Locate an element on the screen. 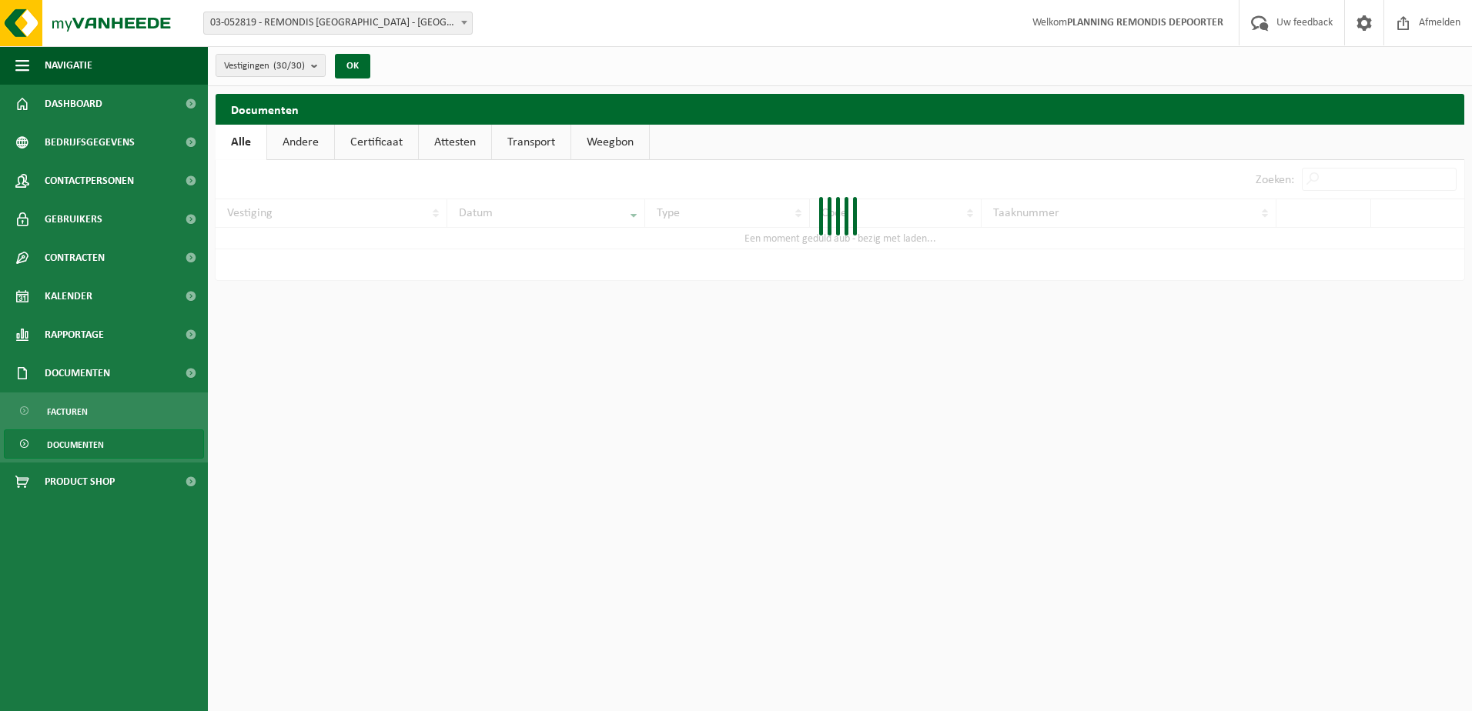 The image size is (1472, 711). span: Dashboard is located at coordinates (73, 104).